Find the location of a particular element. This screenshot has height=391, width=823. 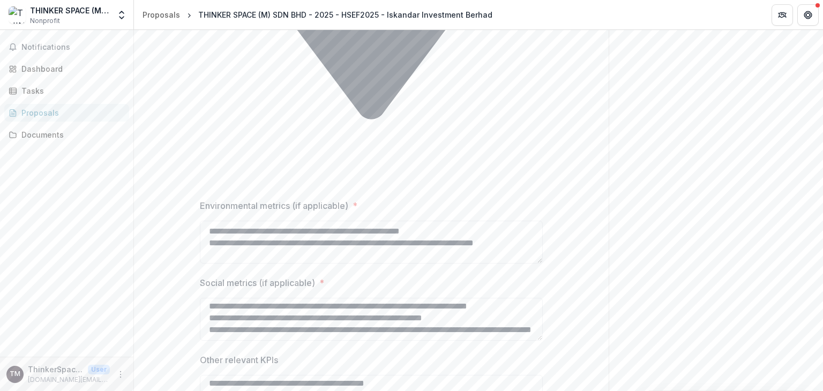

div: THINKER SPACE (M) SDN BHD is located at coordinates (70, 10).